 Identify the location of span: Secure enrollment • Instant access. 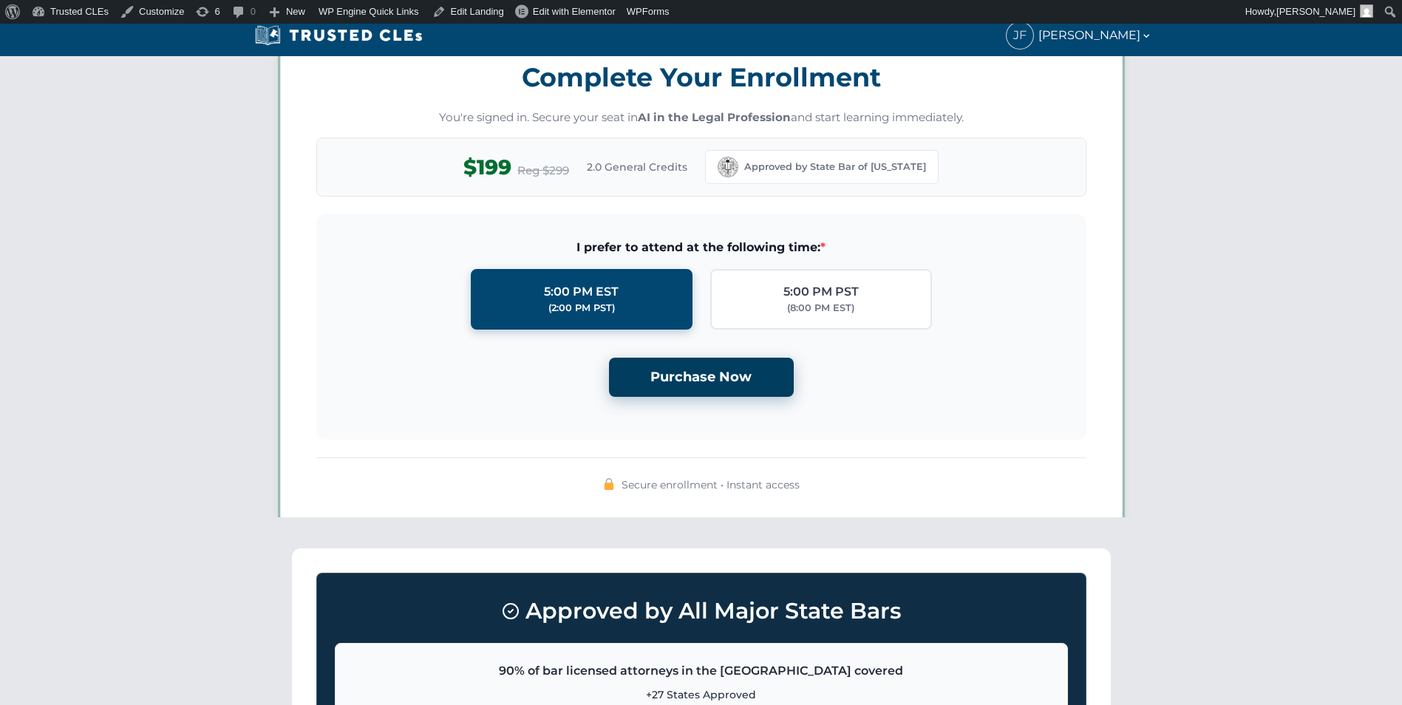
(710, 485).